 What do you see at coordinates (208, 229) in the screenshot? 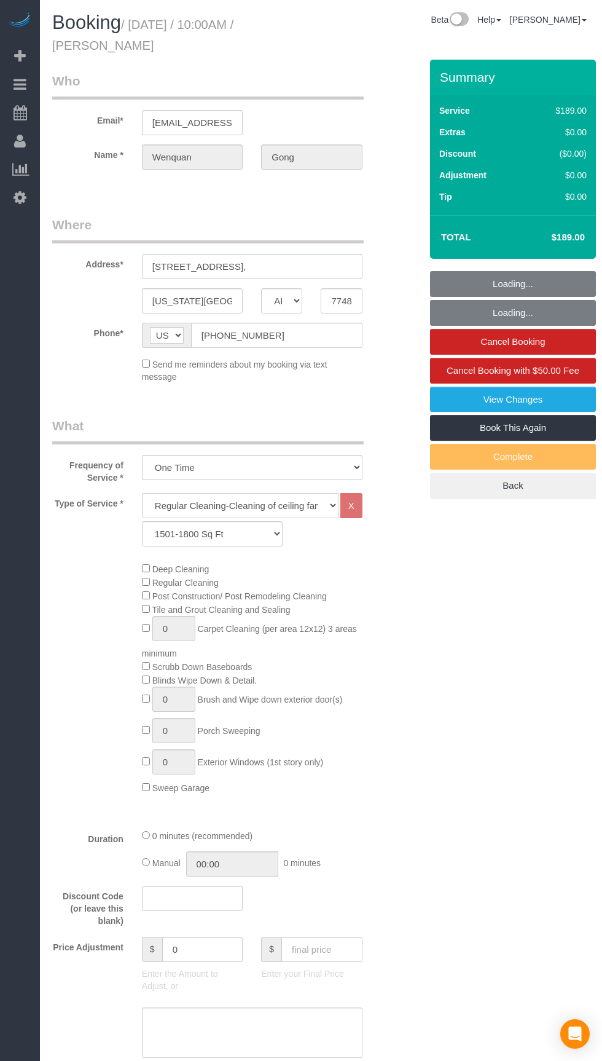
I see `legend: Where` at bounding box center [208, 229].